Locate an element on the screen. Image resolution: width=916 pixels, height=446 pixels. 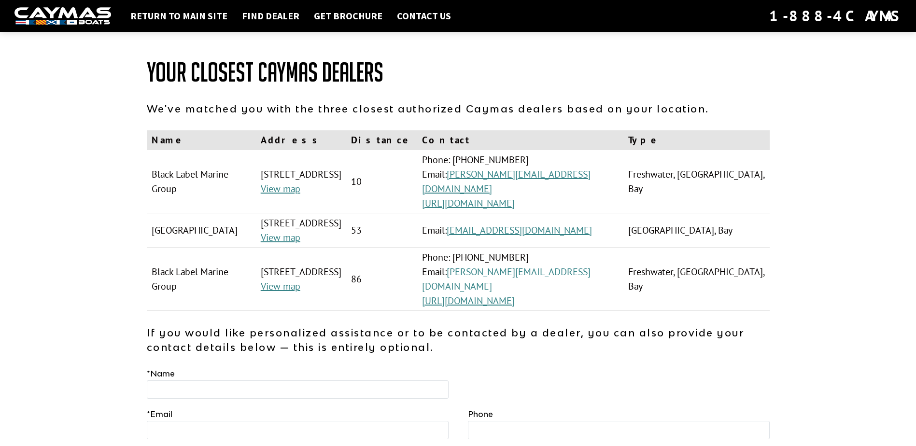
td: 86 is located at coordinates (382, 279).